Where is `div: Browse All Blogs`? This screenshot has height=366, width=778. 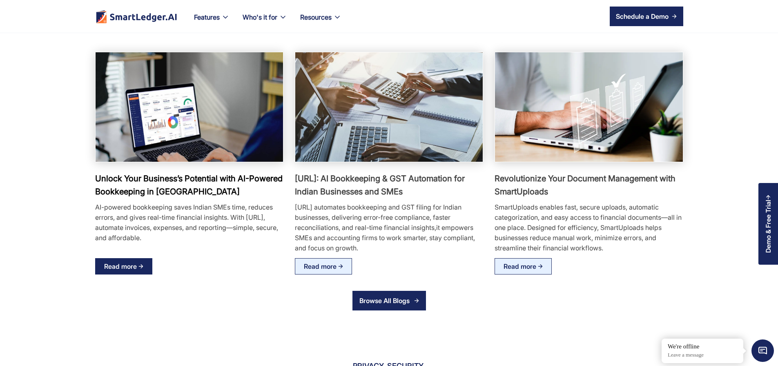 div: Browse All Blogs is located at coordinates (386, 301).